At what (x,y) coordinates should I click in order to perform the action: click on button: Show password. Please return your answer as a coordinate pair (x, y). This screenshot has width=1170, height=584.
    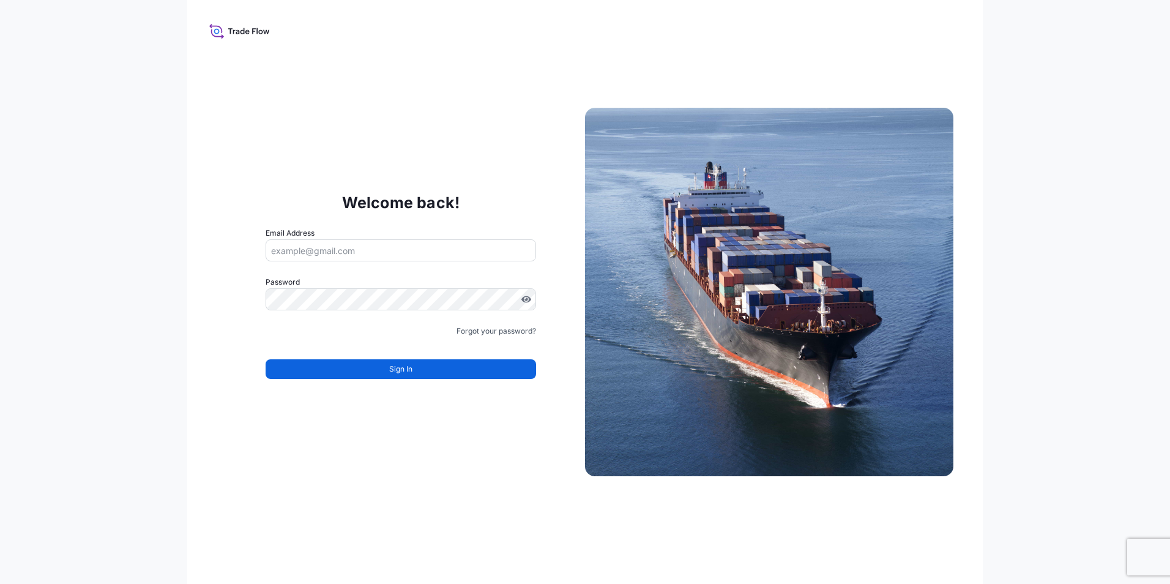
    Looking at the image, I should click on (526, 299).